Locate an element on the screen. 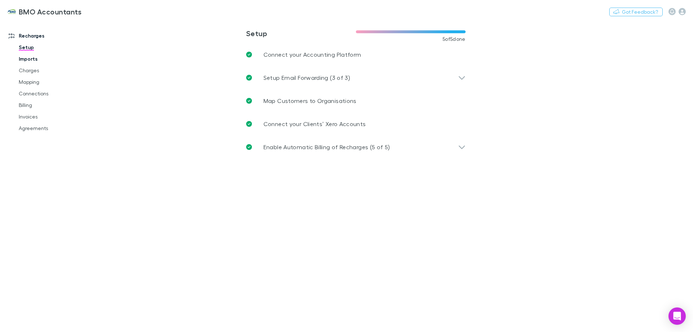 The width and height of the screenshot is (693, 332). p: Connect your Clients’ Xero Accounts is located at coordinates (315, 124).